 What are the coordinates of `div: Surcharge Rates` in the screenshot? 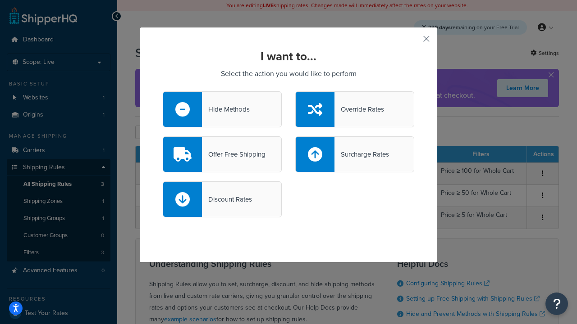 It's located at (361, 155).